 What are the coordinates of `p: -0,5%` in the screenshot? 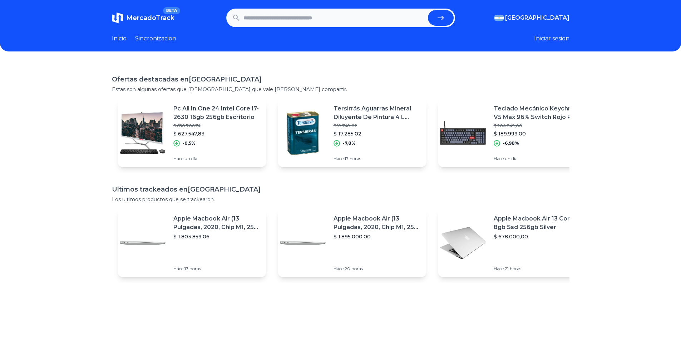 It's located at (189, 143).